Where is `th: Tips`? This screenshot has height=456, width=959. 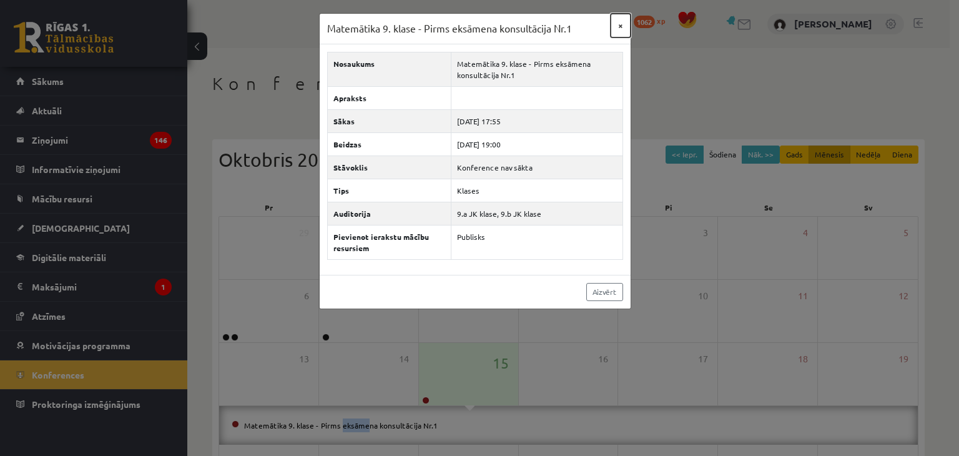
th: Tips is located at coordinates (389, 190).